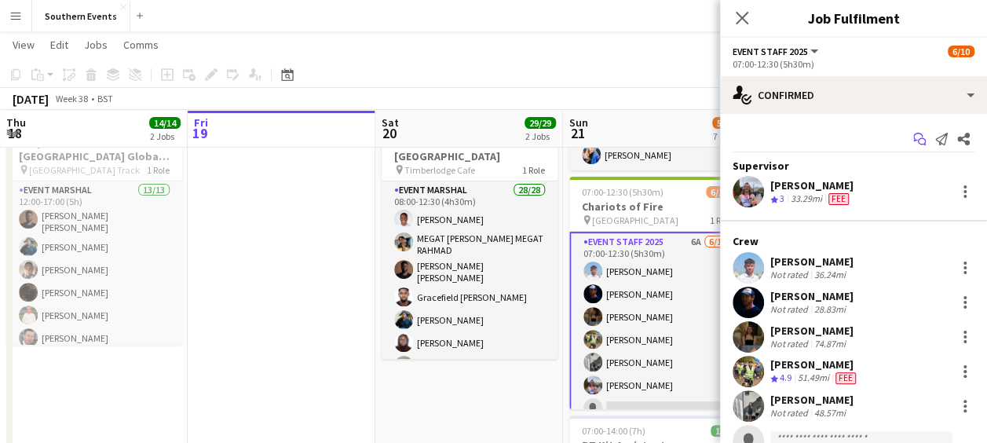  Describe the element at coordinates (71, 98) in the screenshot. I see `span: Week 38` at that location.